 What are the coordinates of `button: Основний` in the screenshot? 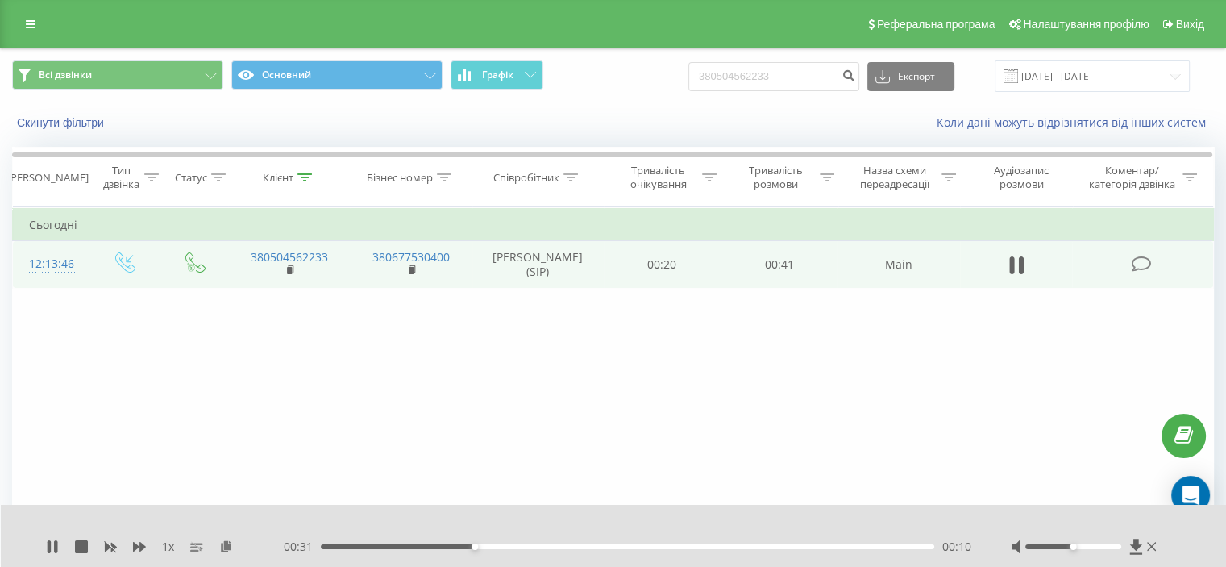 It's located at (337, 75).